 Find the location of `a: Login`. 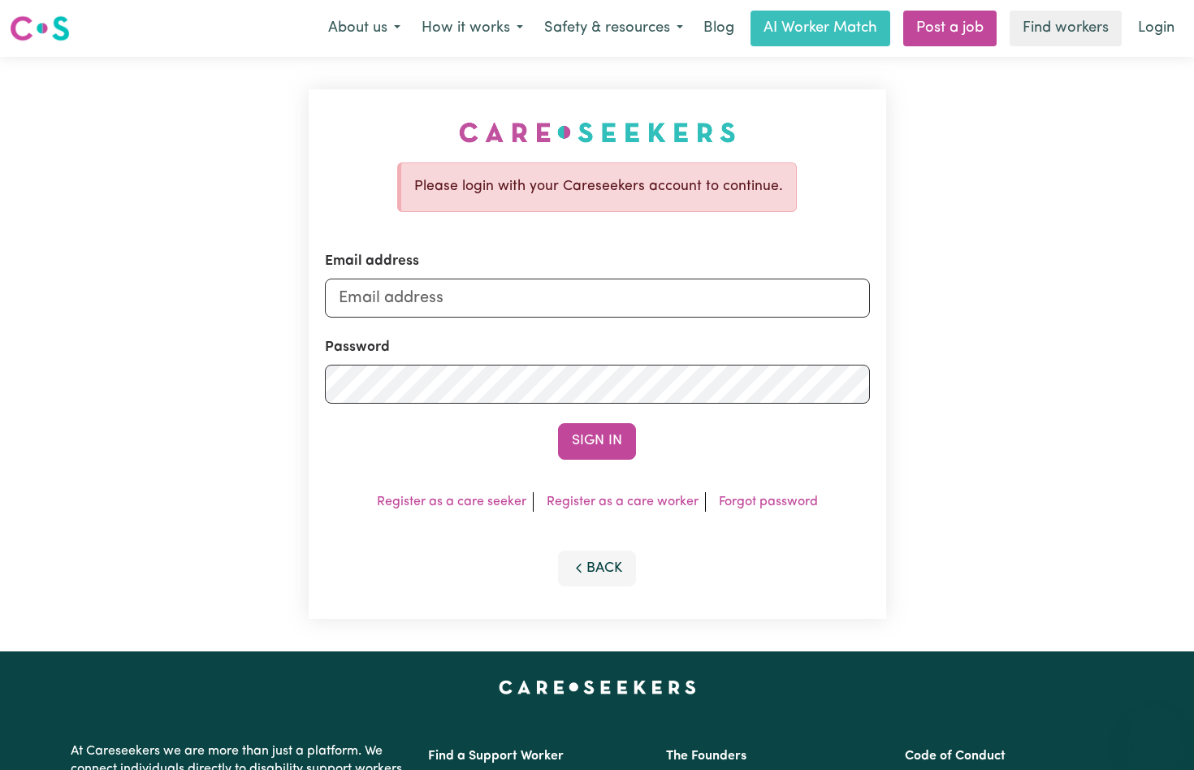

a: Login is located at coordinates (1156, 28).